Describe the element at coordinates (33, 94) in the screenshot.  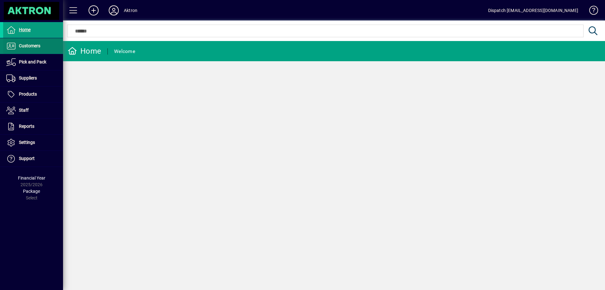
I see `a: Products` at that location.